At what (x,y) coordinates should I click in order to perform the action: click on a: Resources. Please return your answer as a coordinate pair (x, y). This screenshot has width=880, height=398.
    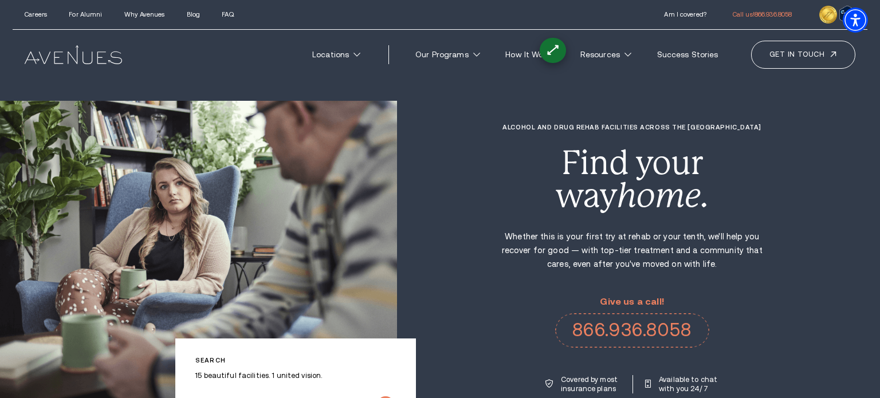
    Looking at the image, I should click on (606, 54).